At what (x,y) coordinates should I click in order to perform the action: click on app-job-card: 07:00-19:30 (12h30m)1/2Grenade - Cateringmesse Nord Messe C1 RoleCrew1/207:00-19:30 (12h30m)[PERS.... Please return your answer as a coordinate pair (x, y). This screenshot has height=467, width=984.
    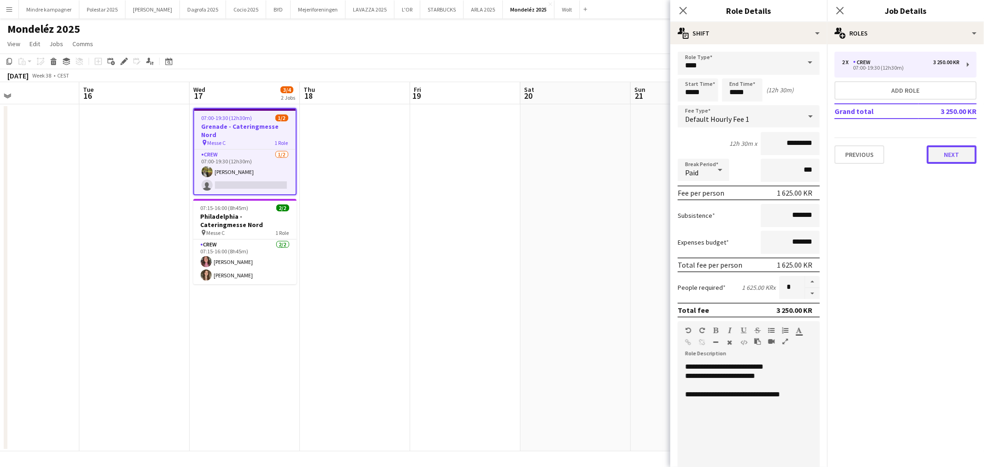
    Looking at the image, I should click on (245, 151).